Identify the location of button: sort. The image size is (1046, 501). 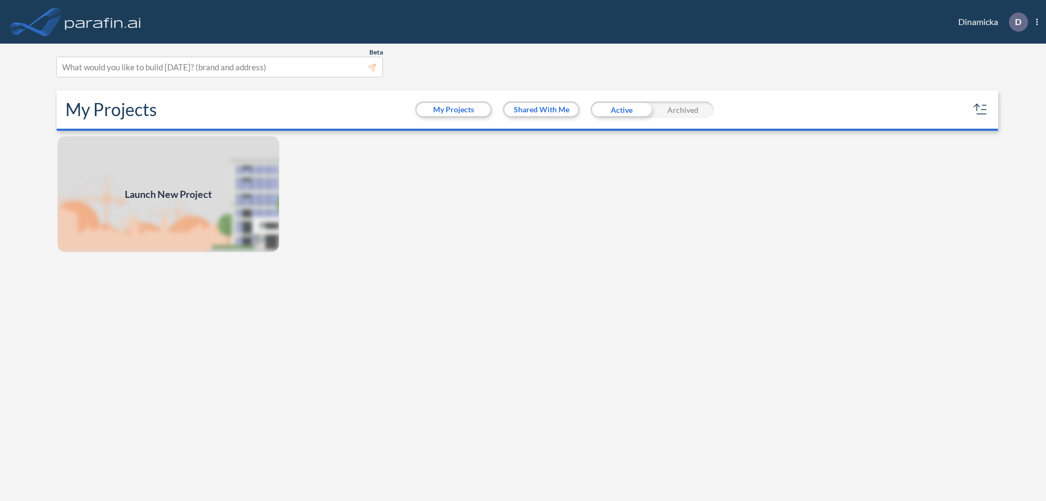
(981, 110).